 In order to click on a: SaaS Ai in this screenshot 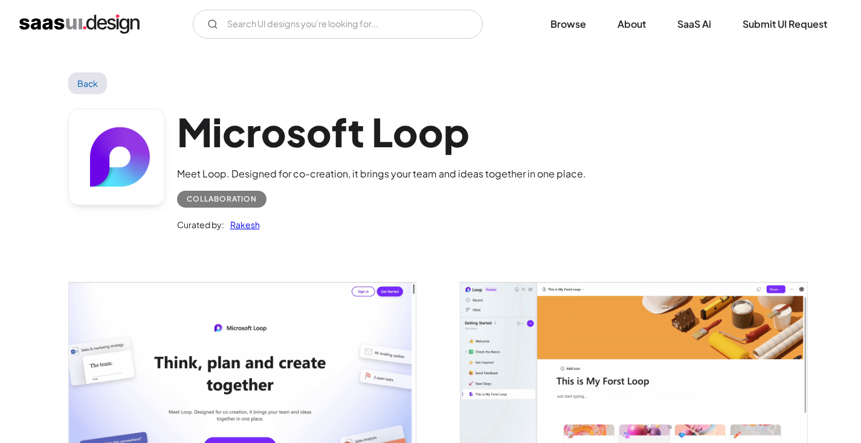, I will do `click(694, 24)`.